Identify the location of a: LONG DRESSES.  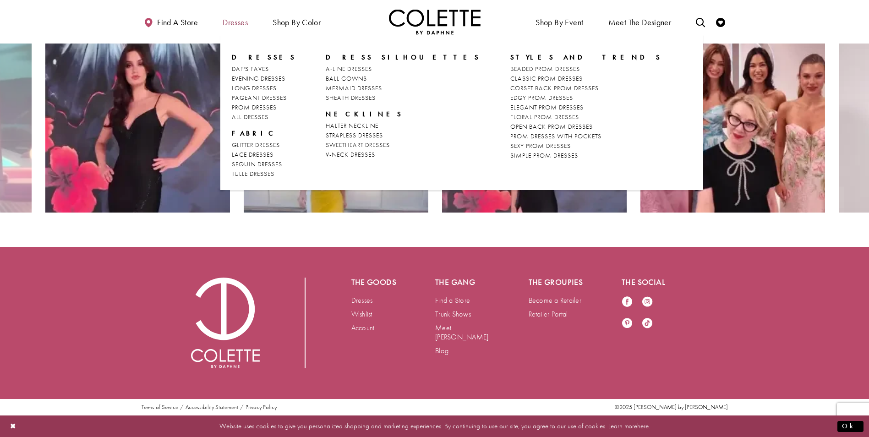
(264, 88).